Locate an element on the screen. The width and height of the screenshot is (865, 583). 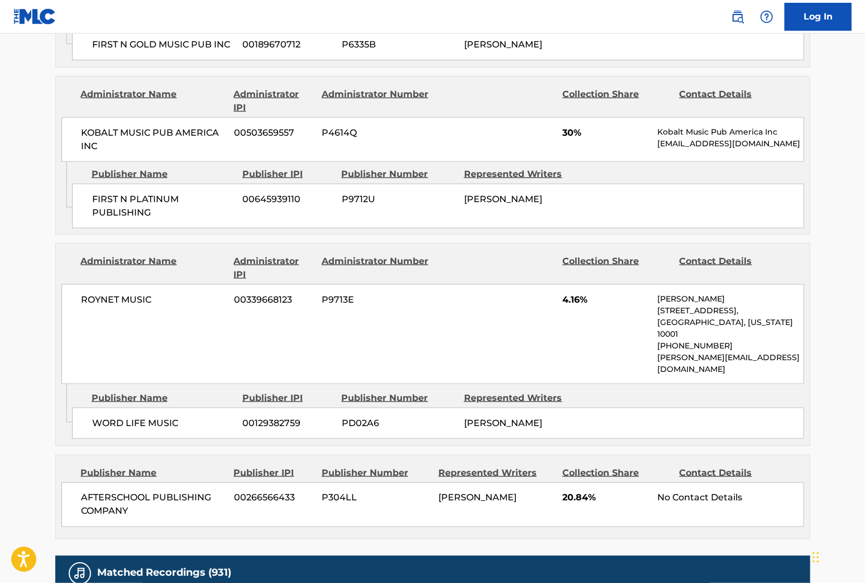
span: AFTERSCHOOL PUBLISHING COMPANY is located at coordinates (154, 505).